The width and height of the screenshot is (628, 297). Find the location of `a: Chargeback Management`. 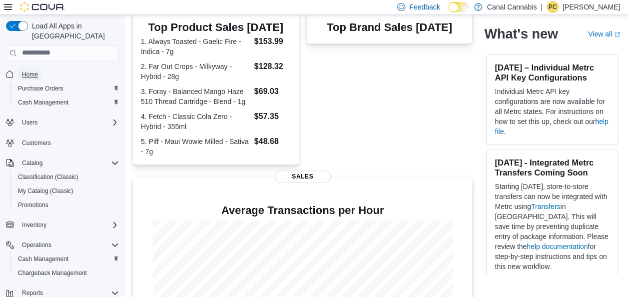

a: Chargeback Management is located at coordinates (52, 273).